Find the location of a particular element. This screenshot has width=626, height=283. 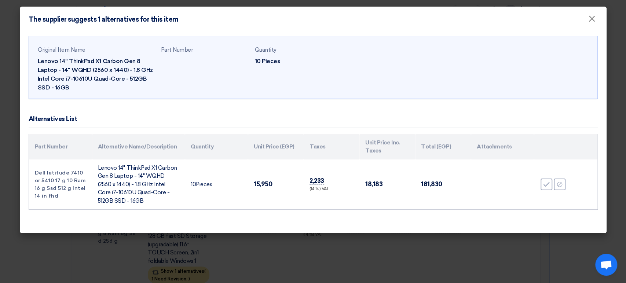

td: Dell latitude 7410 or 5410 17 g 10 Ram 16 g Ssd 512 g Intel 14 in fhd is located at coordinates (61, 184).